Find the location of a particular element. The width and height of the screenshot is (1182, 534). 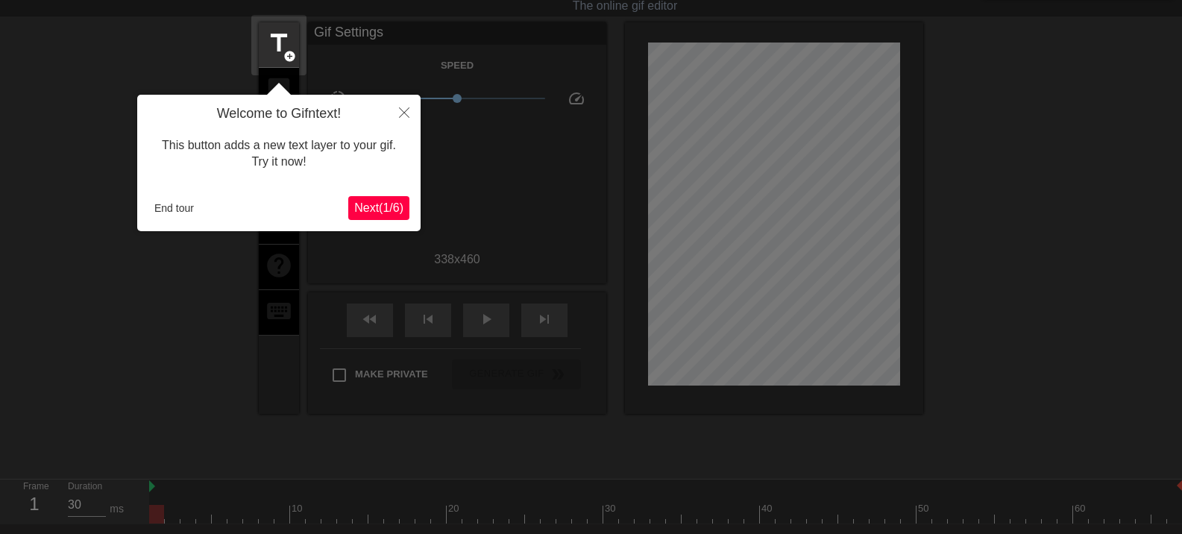

h4: Welcome to Gifntext! is located at coordinates (279, 114).